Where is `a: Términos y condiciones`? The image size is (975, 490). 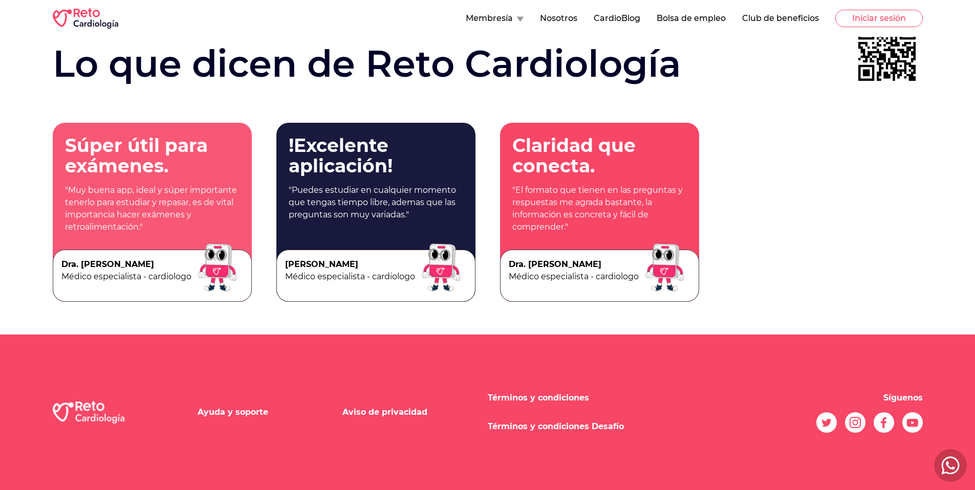 a: Términos y condiciones is located at coordinates (538, 398).